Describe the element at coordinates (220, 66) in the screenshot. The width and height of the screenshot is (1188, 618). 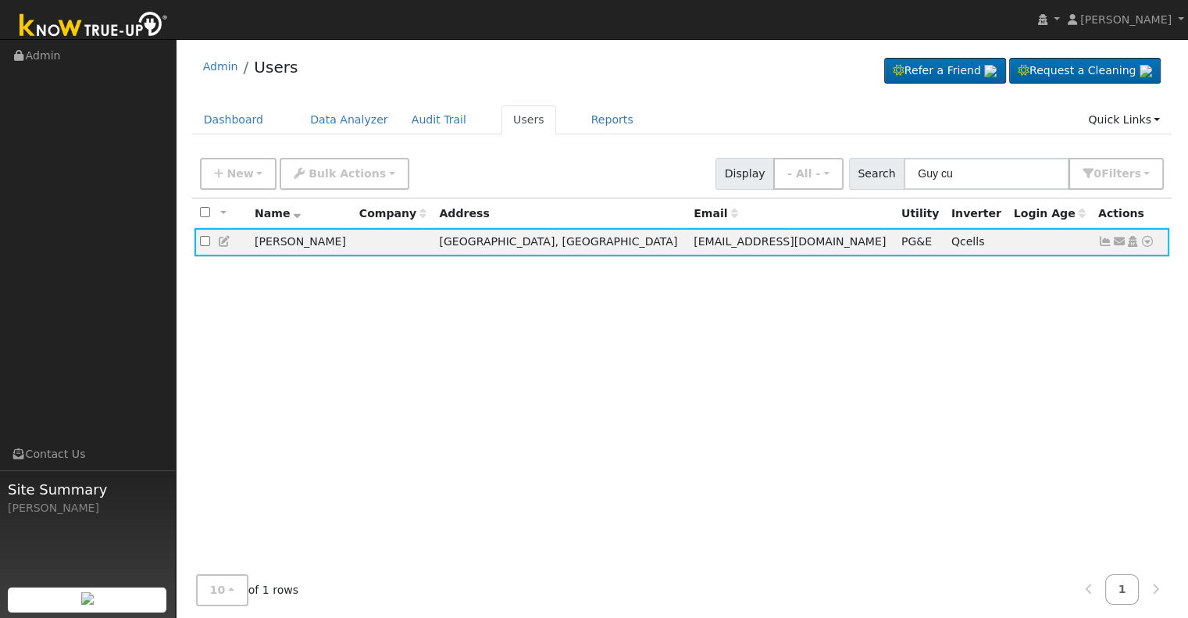
I see `a: Admin` at that location.